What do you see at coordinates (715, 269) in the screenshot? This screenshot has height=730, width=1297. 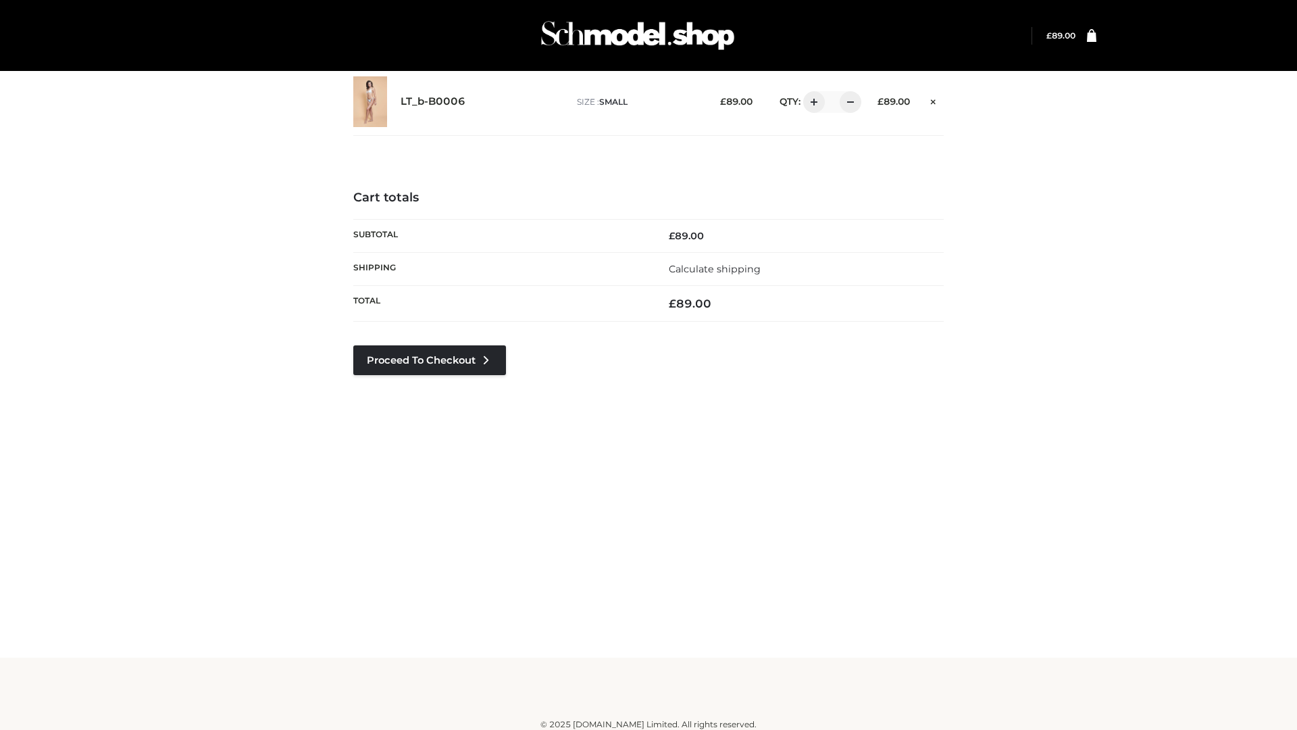 I see `a: Calculate shipping` at bounding box center [715, 269].